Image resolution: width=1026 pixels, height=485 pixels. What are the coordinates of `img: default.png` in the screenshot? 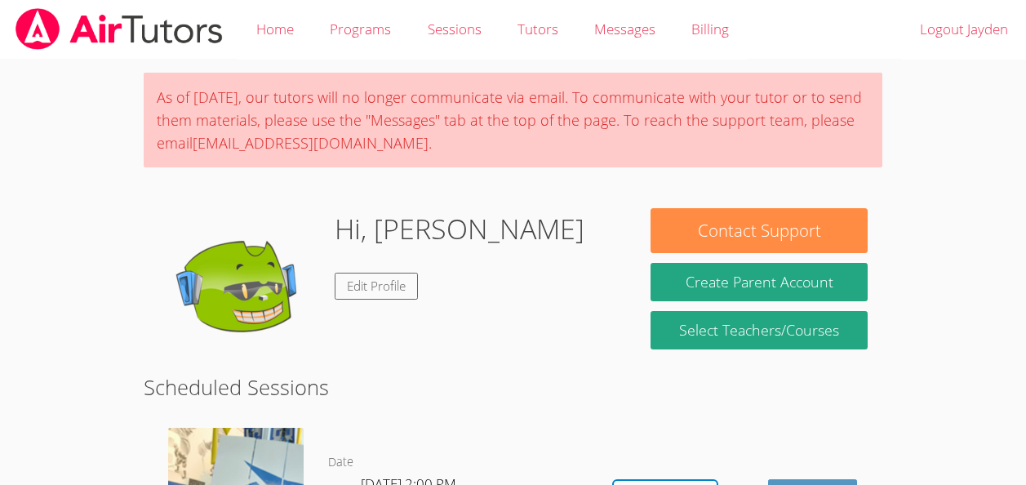 It's located at (240, 290).